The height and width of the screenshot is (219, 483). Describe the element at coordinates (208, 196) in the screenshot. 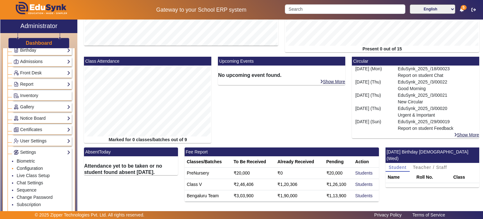

I see `td: Bengaluru Team` at that location.